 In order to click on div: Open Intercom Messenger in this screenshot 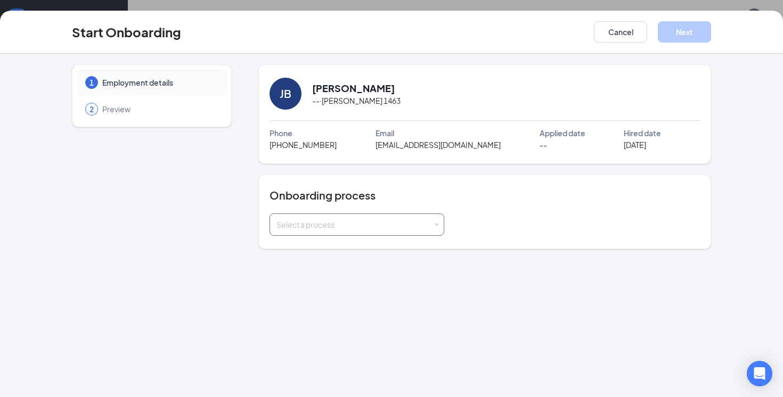, I will do `click(759, 374)`.